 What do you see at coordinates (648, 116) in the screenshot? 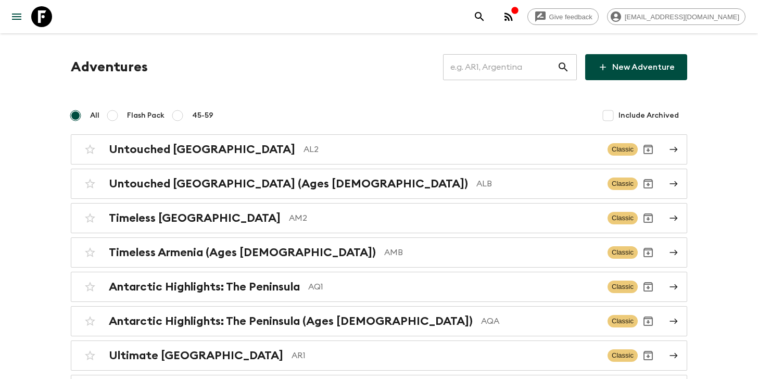
I see `span: Include Archived` at bounding box center [648, 116].